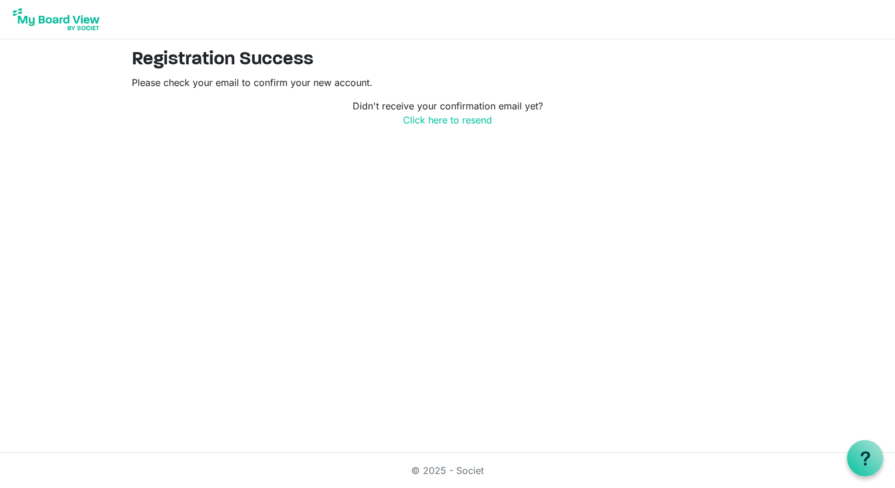 The width and height of the screenshot is (895, 488). What do you see at coordinates (447, 113) in the screenshot?
I see `p: Didn't receive your confirmation email yet?` at bounding box center [447, 113].